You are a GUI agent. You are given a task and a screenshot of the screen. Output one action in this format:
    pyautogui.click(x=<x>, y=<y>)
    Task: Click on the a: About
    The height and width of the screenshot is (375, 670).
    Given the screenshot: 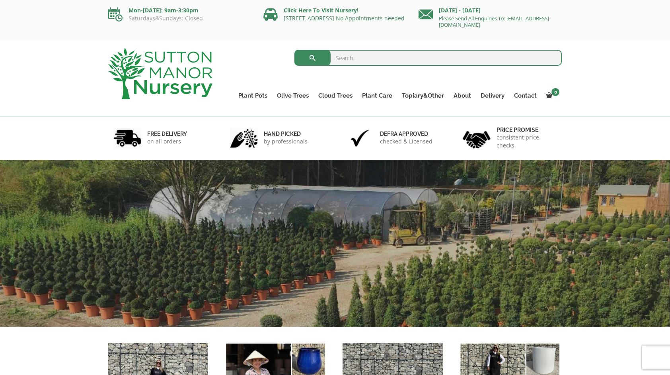 What is the action you would take?
    pyautogui.click(x=463, y=96)
    